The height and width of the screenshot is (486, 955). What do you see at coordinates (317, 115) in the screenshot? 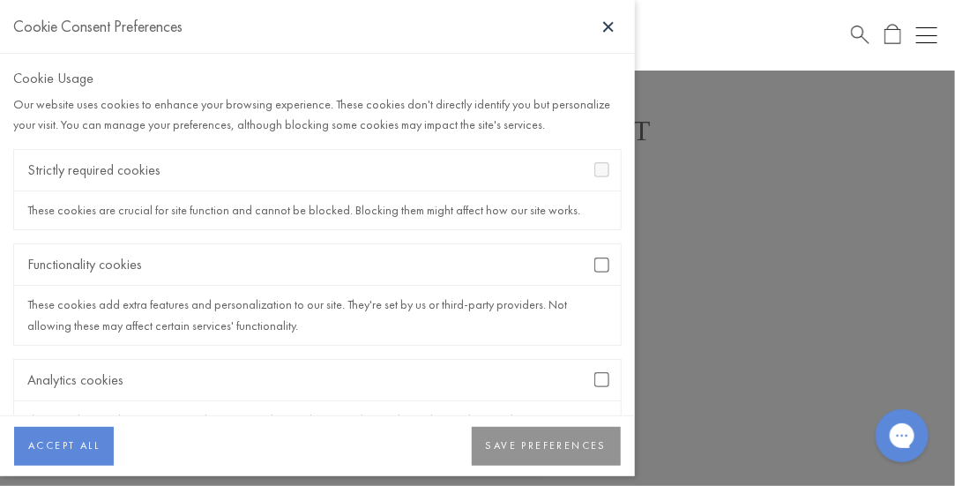
I see `div: Our website uses cookies to enhance your browsing experience. These cookies don't directly identi...` at bounding box center [317, 115].